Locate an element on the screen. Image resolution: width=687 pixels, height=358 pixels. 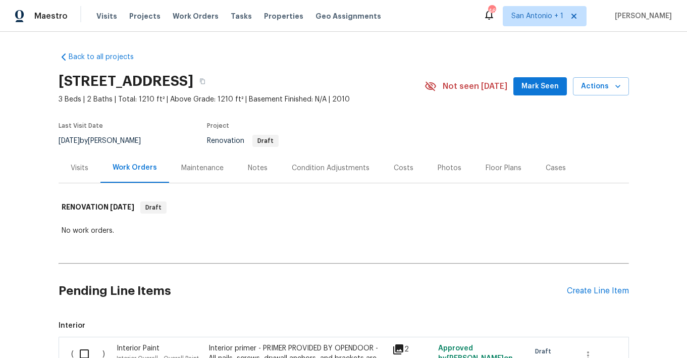
div: Cases is located at coordinates (556, 168).